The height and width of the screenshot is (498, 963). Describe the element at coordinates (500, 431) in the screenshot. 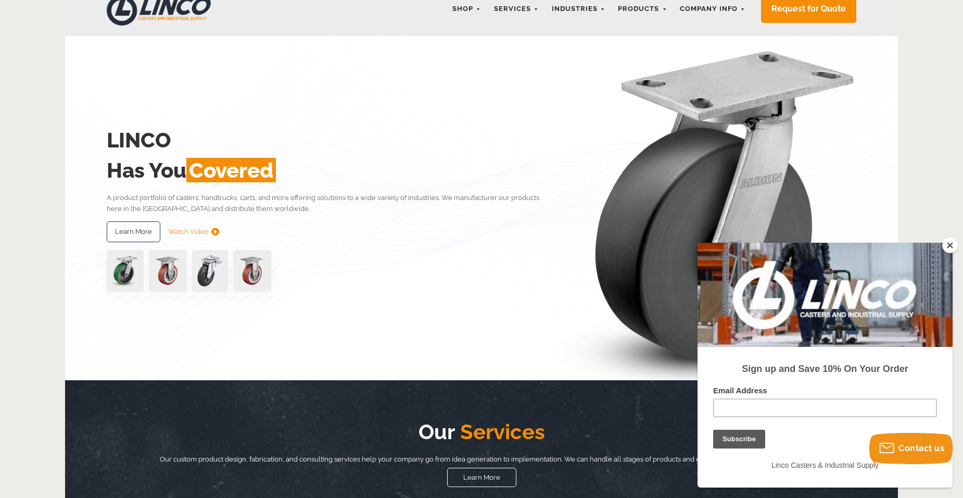

I see `span: Services` at that location.